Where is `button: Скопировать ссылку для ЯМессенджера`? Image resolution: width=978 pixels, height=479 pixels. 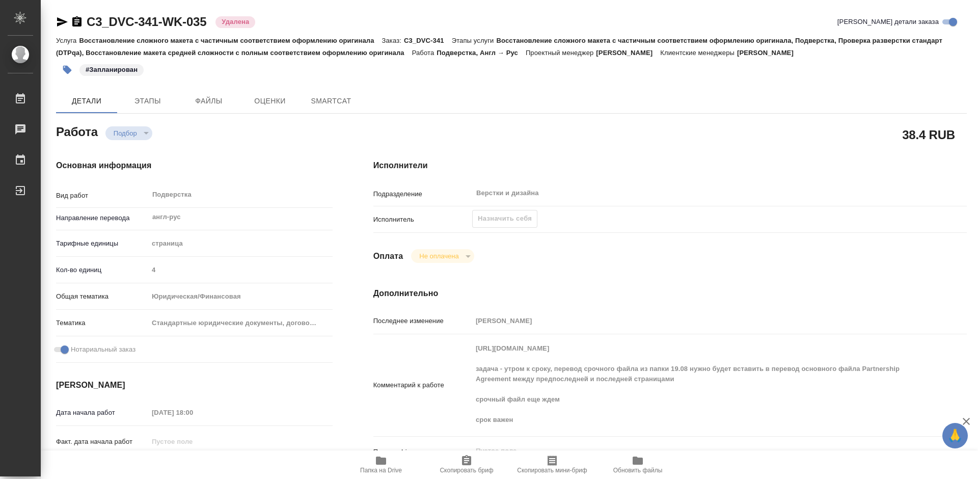
button: Скопировать ссылку для ЯМессенджера is located at coordinates (62, 22).